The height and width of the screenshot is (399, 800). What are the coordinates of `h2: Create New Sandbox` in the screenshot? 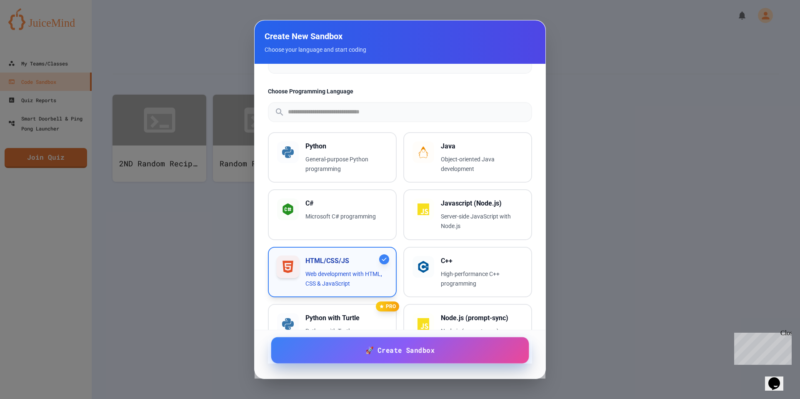 It's located at (400, 36).